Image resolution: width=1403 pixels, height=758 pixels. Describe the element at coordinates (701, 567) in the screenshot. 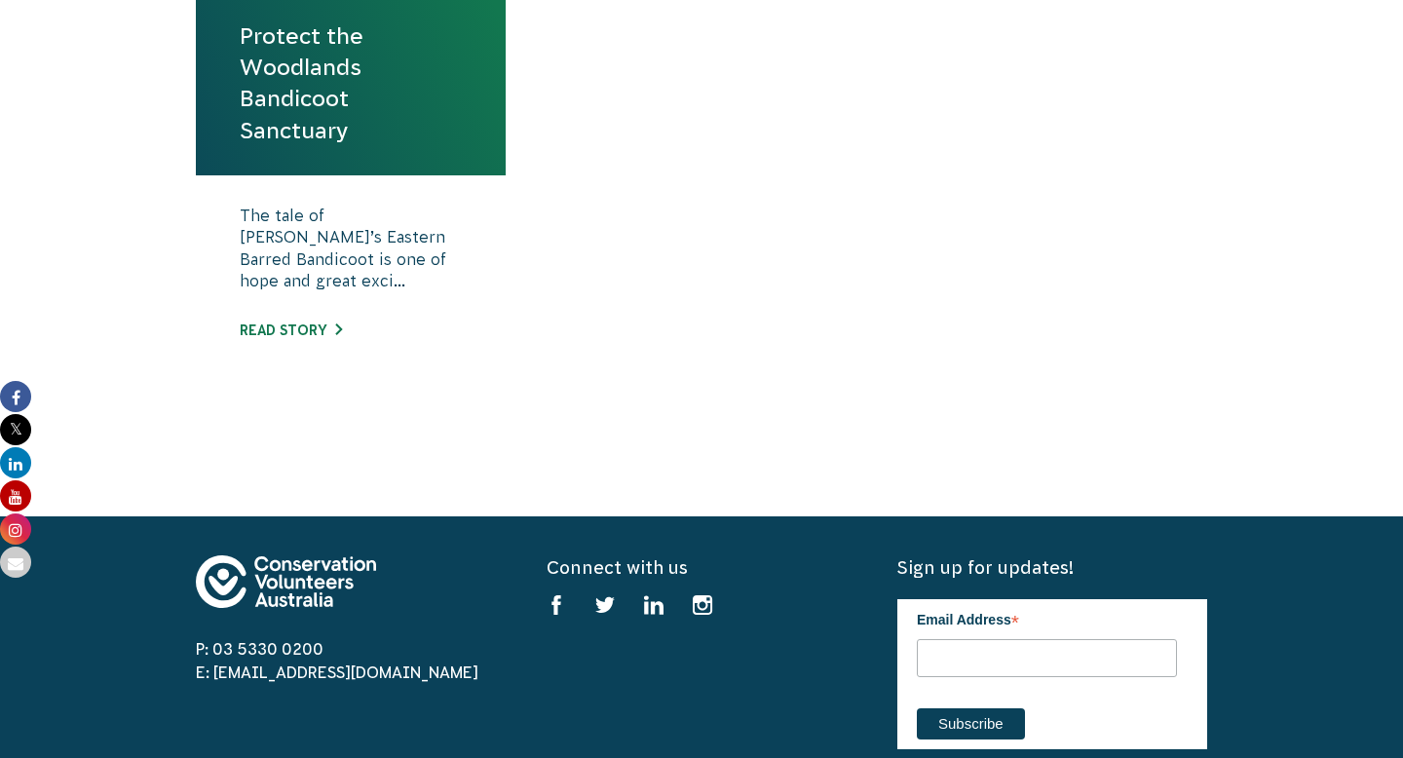

I see `h5: Connect with us` at that location.